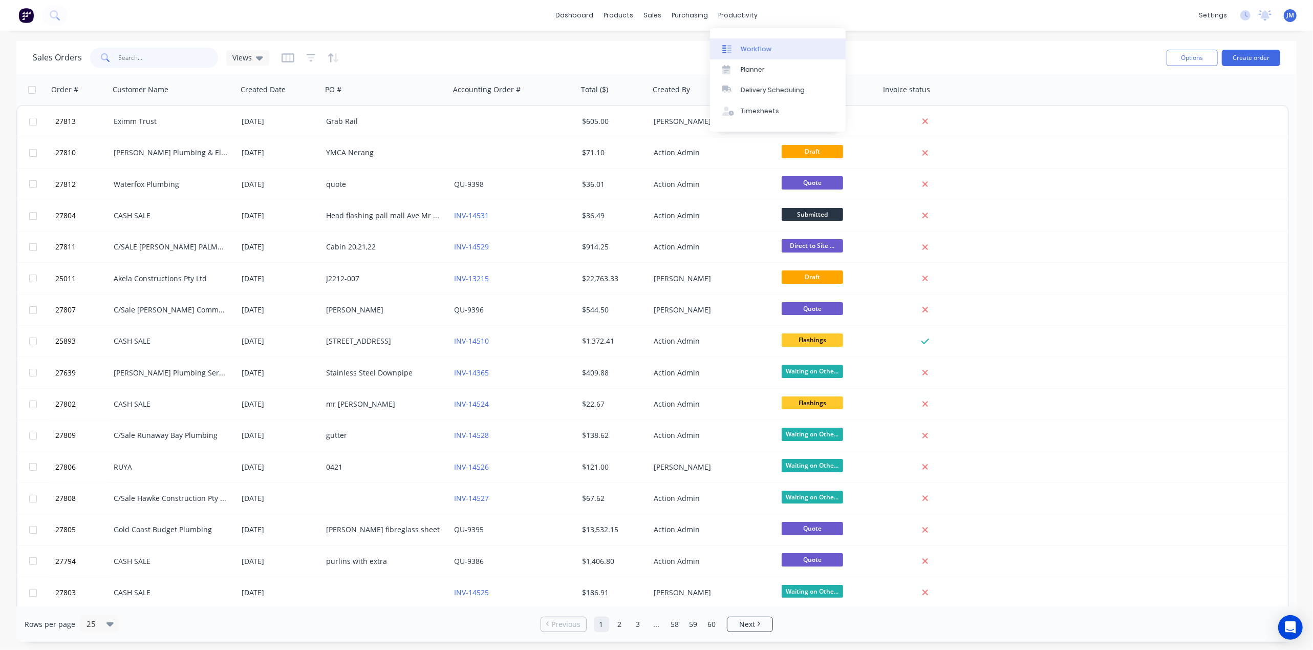  I want to click on div: $186.91, so click(612, 592).